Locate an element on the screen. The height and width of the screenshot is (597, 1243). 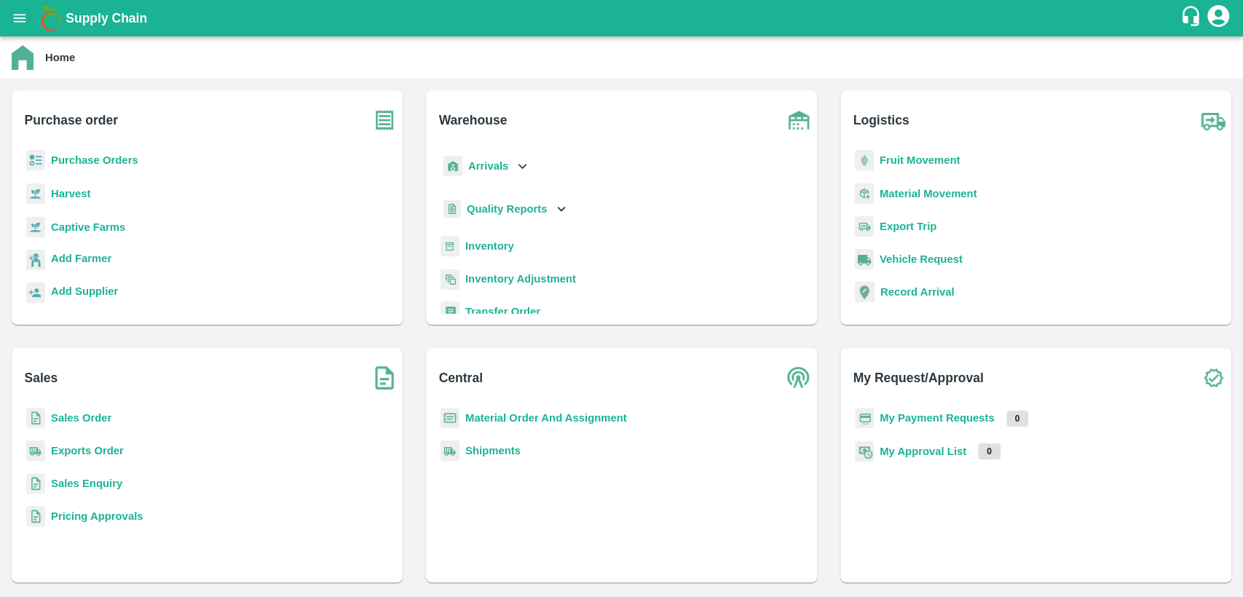
b: Harvest is located at coordinates (71, 194).